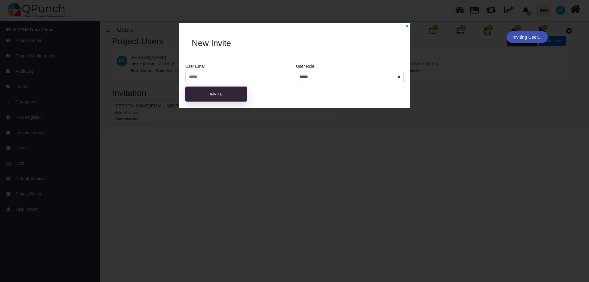 The height and width of the screenshot is (282, 589). I want to click on div: Inviting User..., so click(527, 37).